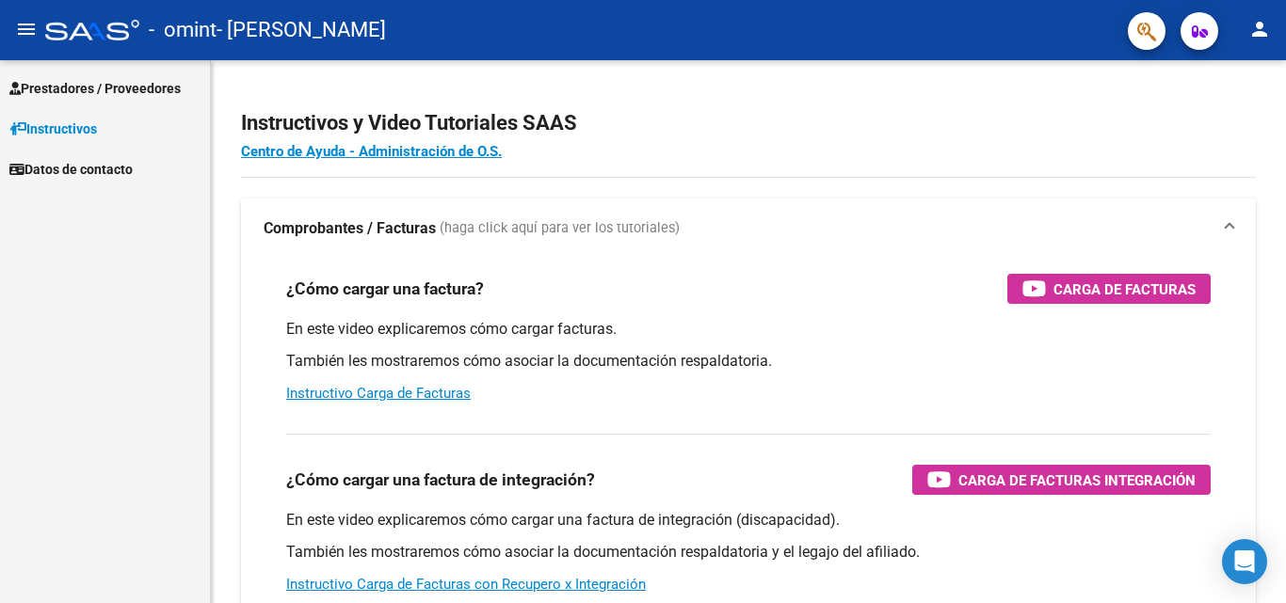 This screenshot has width=1286, height=603. What do you see at coordinates (53, 129) in the screenshot?
I see `span: Instructivos` at bounding box center [53, 129].